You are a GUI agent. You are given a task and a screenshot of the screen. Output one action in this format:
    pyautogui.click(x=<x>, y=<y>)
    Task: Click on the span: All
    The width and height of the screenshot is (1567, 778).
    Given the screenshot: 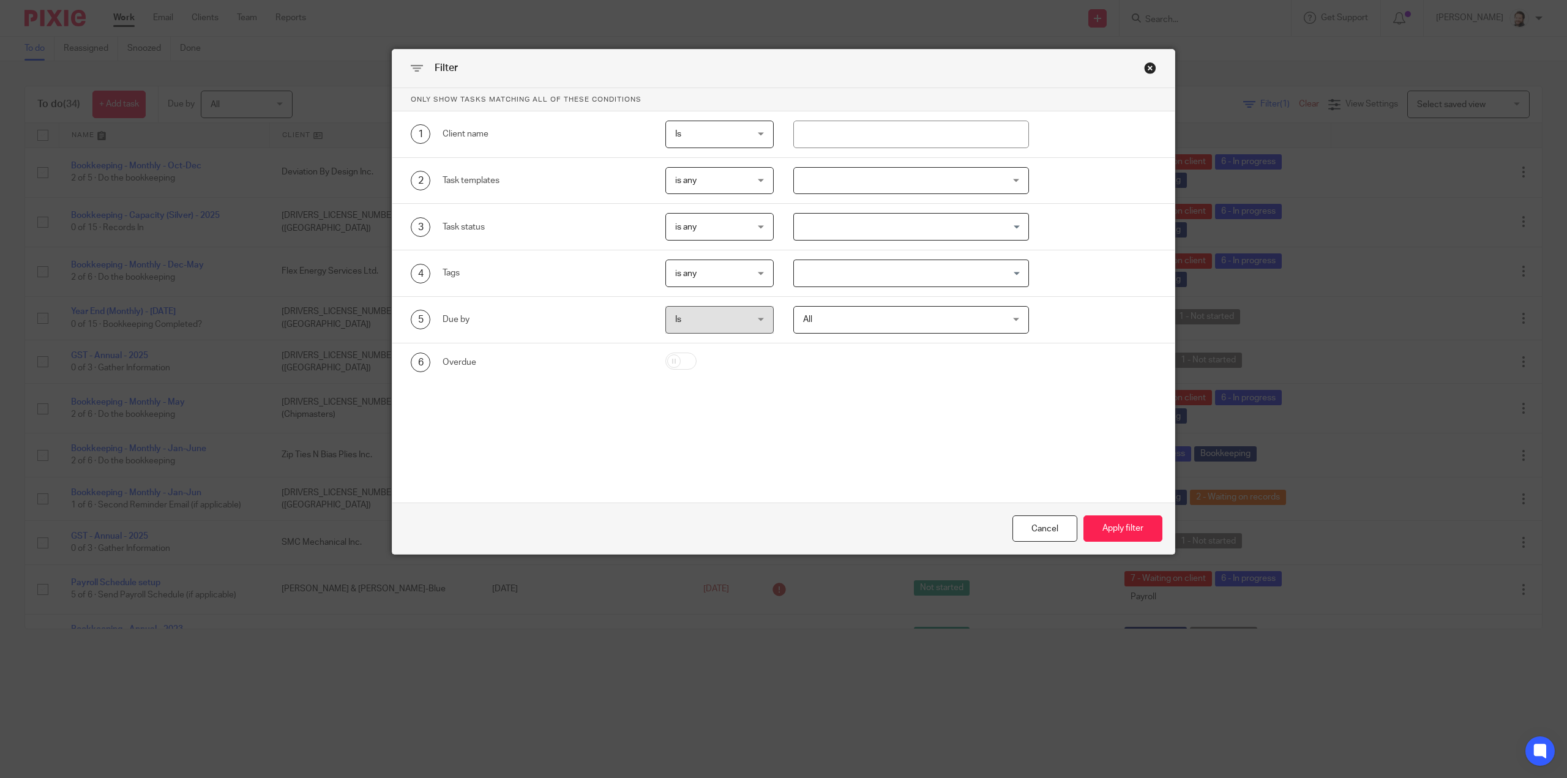 What is the action you would take?
    pyautogui.click(x=807, y=319)
    